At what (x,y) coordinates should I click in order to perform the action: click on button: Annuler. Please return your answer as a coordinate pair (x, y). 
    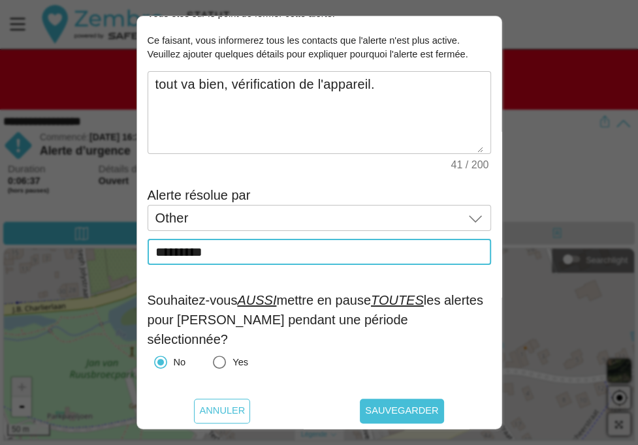
    Looking at the image, I should click on (222, 411).